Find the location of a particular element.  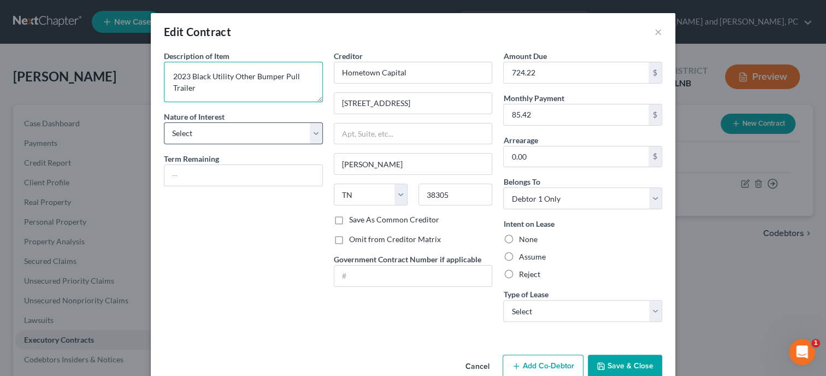

span: Type of Lease is located at coordinates (525, 294).